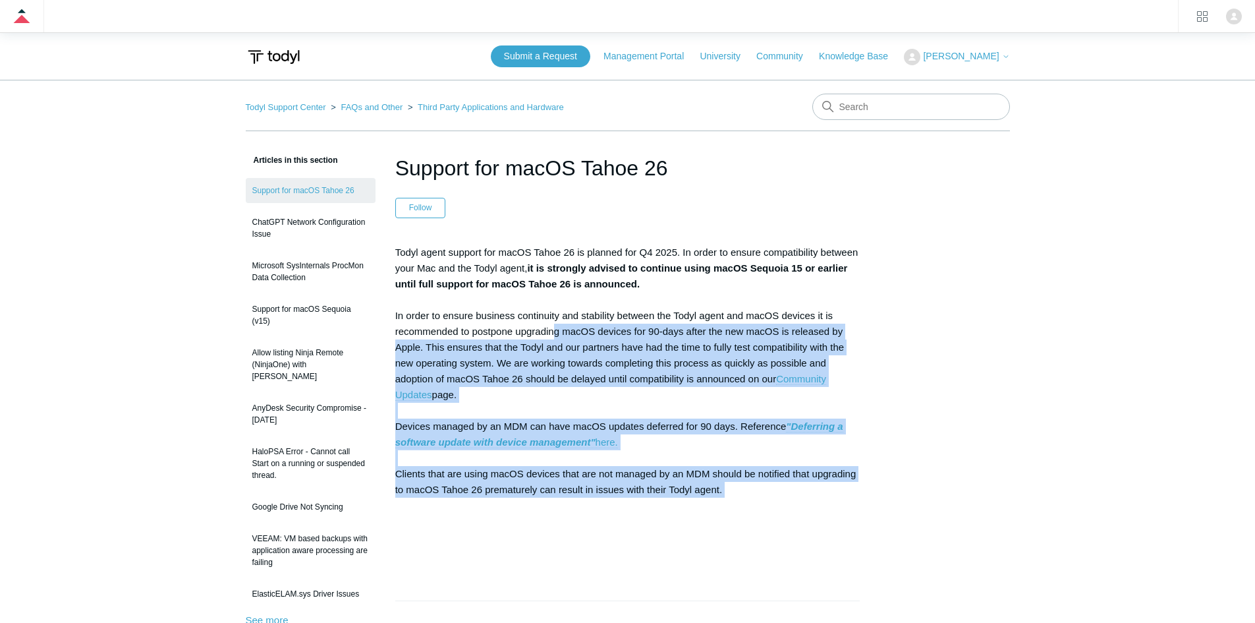  What do you see at coordinates (310, 271) in the screenshot?
I see `a: Microsoft SysInternals ProcMon Data Collection` at bounding box center [310, 271].